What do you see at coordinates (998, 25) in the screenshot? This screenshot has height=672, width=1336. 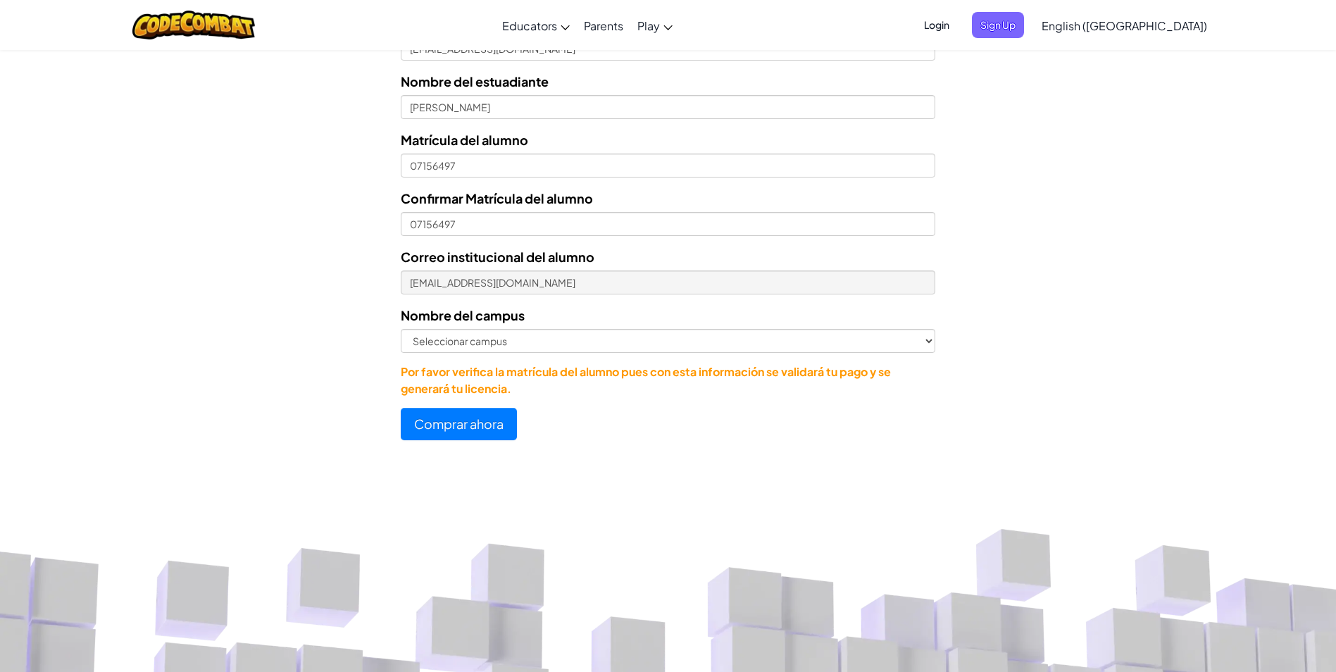 I see `span: Sign Up` at bounding box center [998, 25].